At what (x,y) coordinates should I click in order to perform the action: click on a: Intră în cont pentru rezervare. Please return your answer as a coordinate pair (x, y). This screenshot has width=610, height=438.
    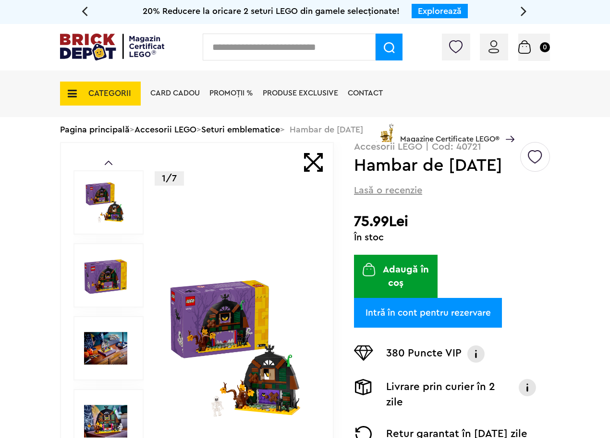
    Looking at the image, I should click on (428, 313).